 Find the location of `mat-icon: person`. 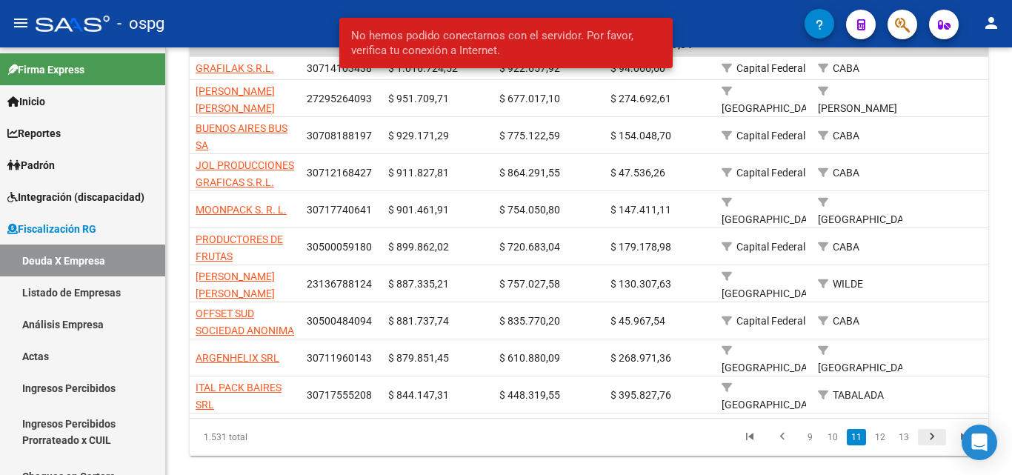

mat-icon: person is located at coordinates (992, 23).